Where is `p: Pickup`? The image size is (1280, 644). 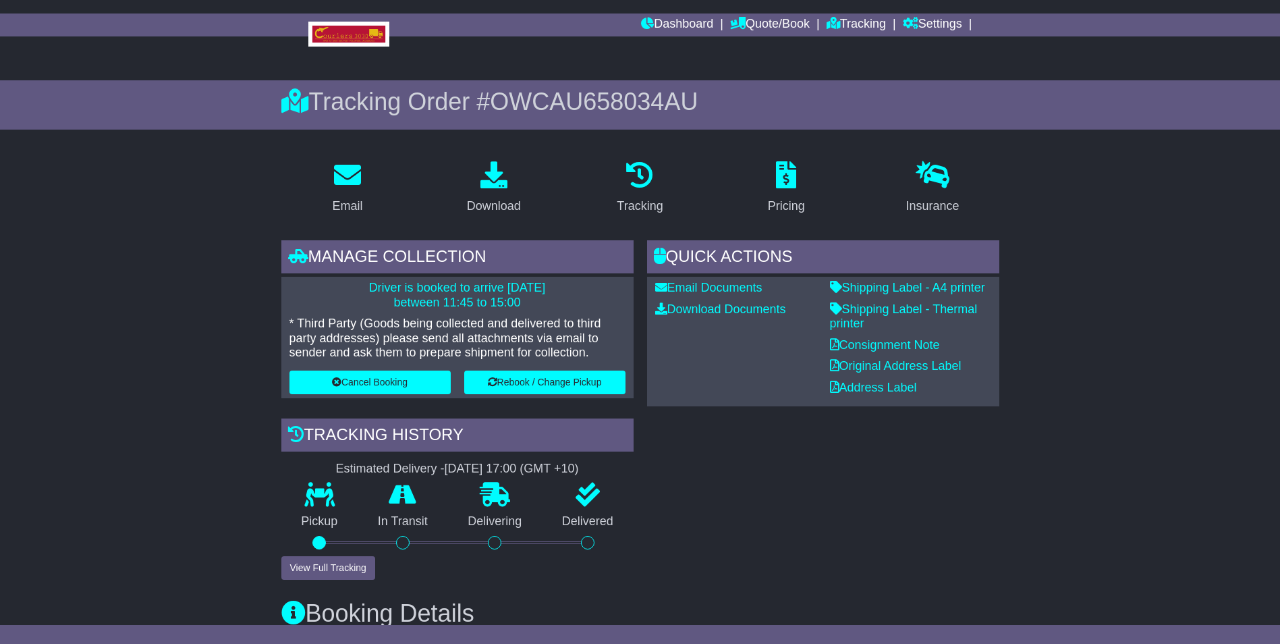
p: Pickup is located at coordinates (320, 521).